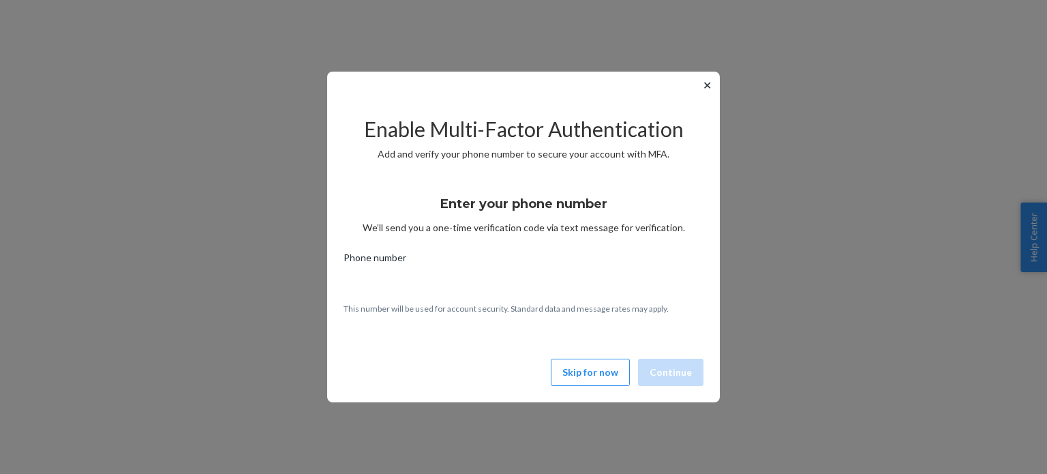  What do you see at coordinates (524, 129) in the screenshot?
I see `h2: Enable Multi-Factor Authentication` at bounding box center [524, 129].